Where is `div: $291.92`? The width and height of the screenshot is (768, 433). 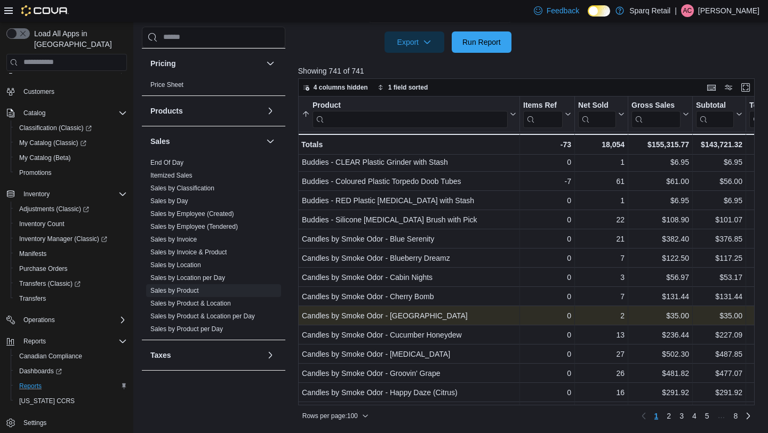 div: $291.92 is located at coordinates (660, 392).